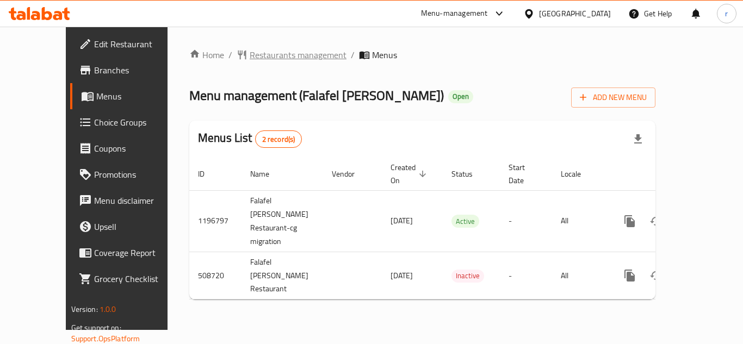 Image resolution: width=743 pixels, height=344 pixels. Describe the element at coordinates (577, 174) in the screenshot. I see `span: Locale` at that location.